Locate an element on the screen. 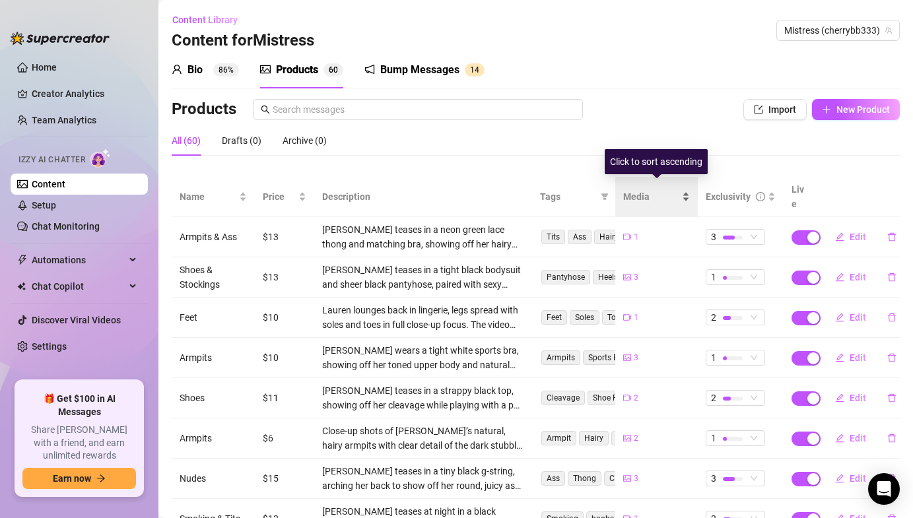 This screenshot has height=518, width=913. span: Hairy is located at coordinates (593, 438).